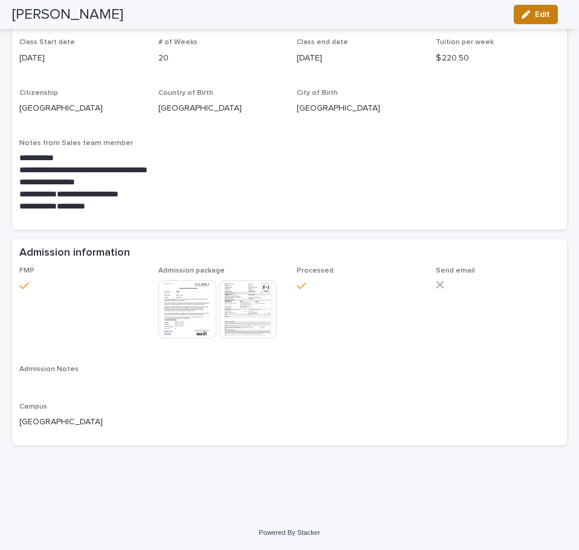  Describe the element at coordinates (33, 407) in the screenshot. I see `span: Campus` at that location.